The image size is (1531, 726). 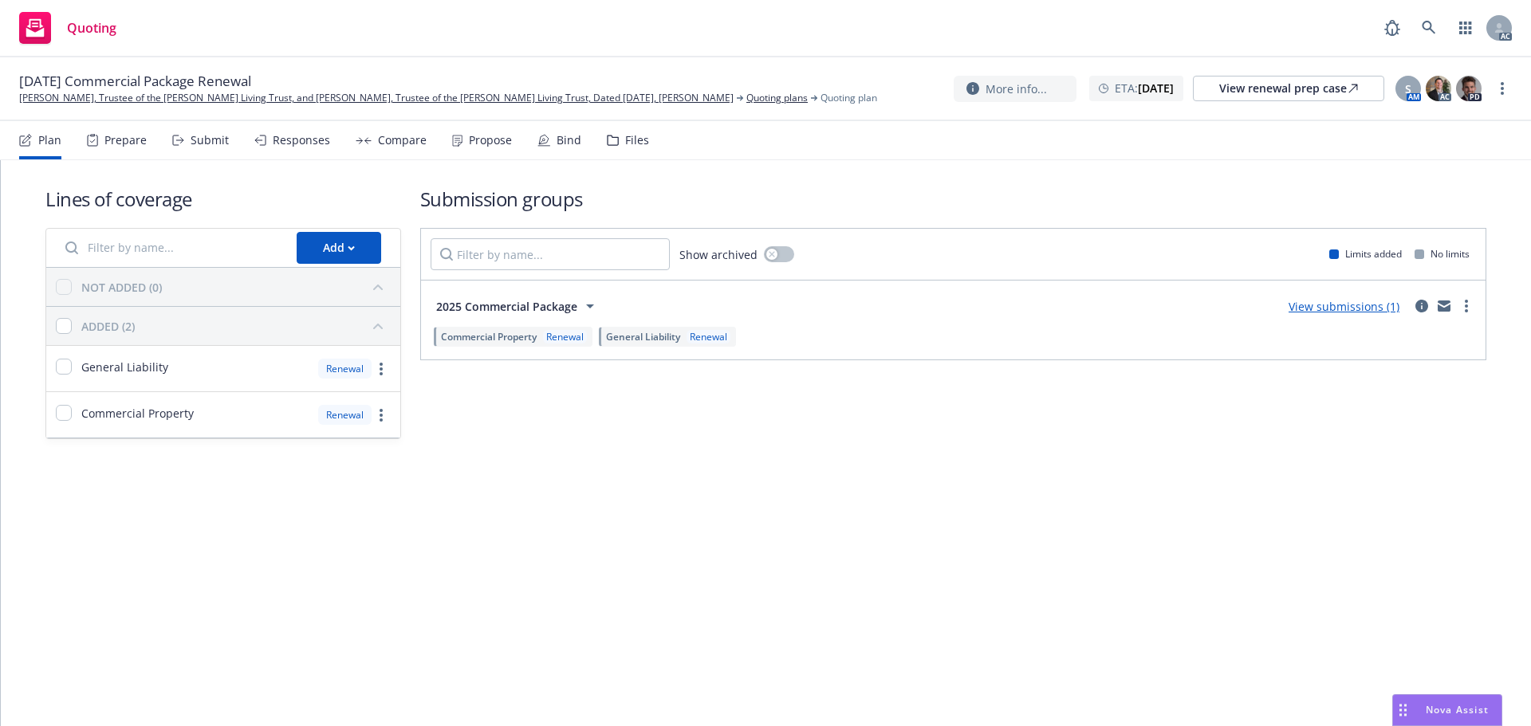 I want to click on div: Bind, so click(x=569, y=140).